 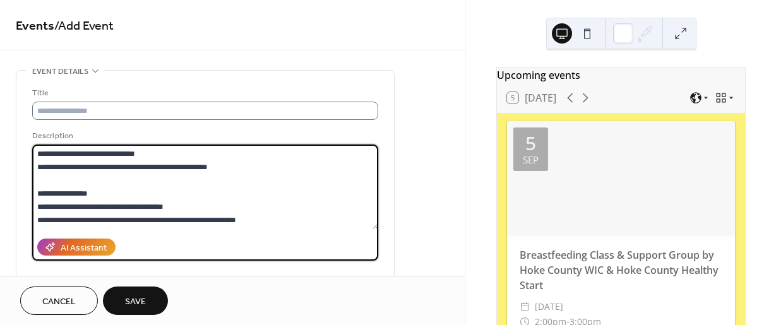 I want to click on span: Cancel, so click(x=59, y=302).